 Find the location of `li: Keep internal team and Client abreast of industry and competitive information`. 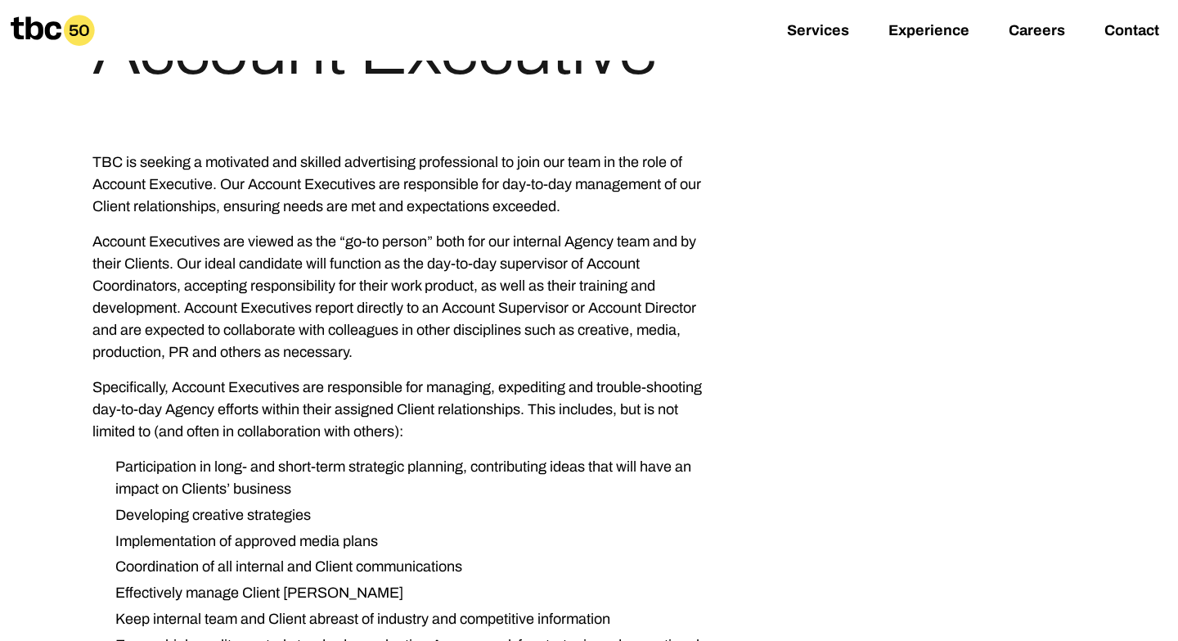

li: Keep internal team and Client abreast of industry and competitive information is located at coordinates (411, 619).